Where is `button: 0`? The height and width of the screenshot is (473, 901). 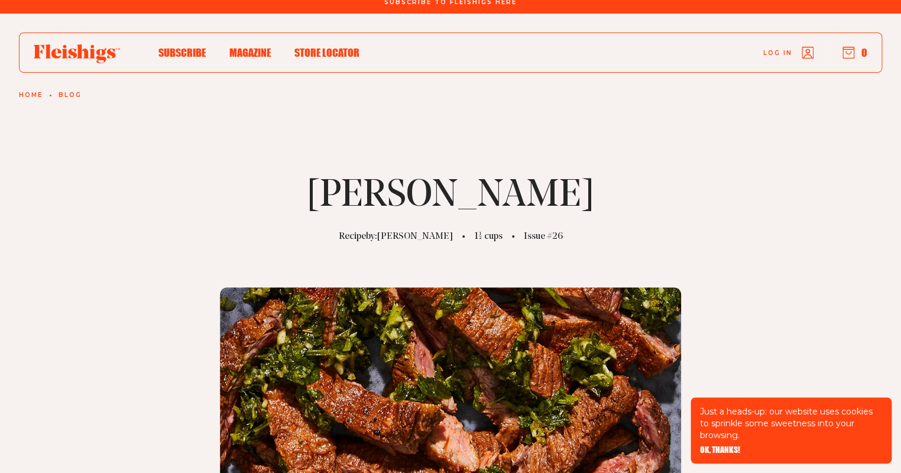
button: 0 is located at coordinates (855, 53).